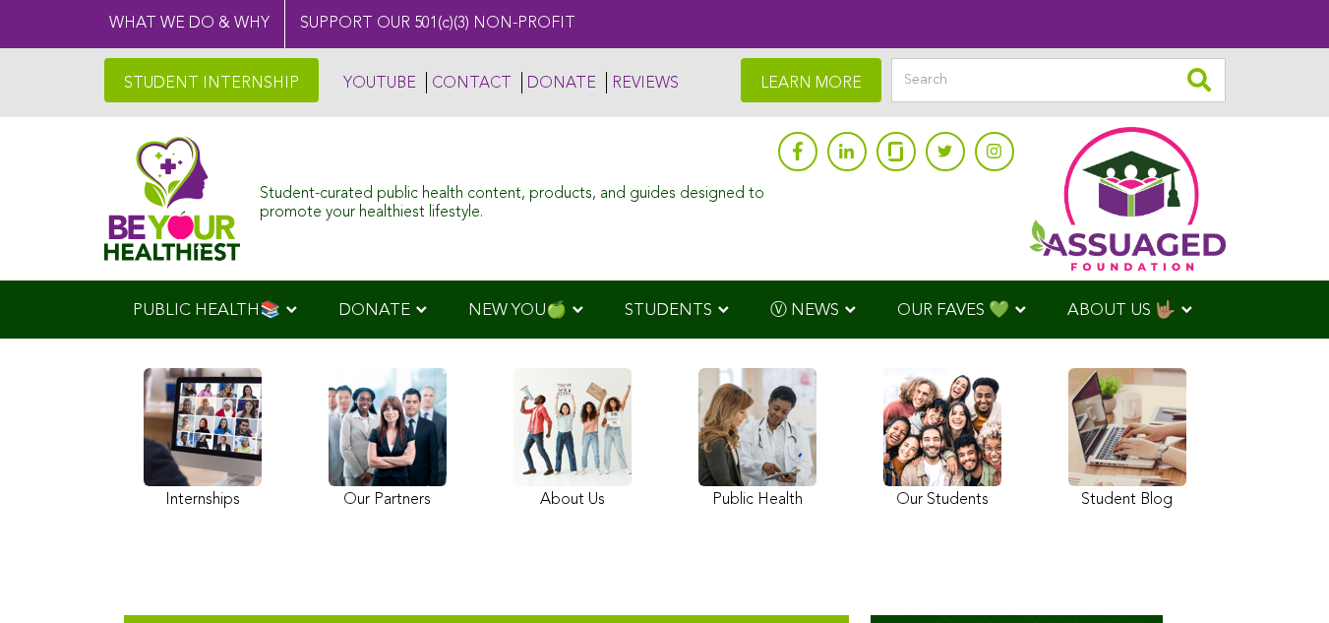 Image resolution: width=1329 pixels, height=623 pixels. Describe the element at coordinates (805, 310) in the screenshot. I see `span: Ⓥ NEWS` at that location.